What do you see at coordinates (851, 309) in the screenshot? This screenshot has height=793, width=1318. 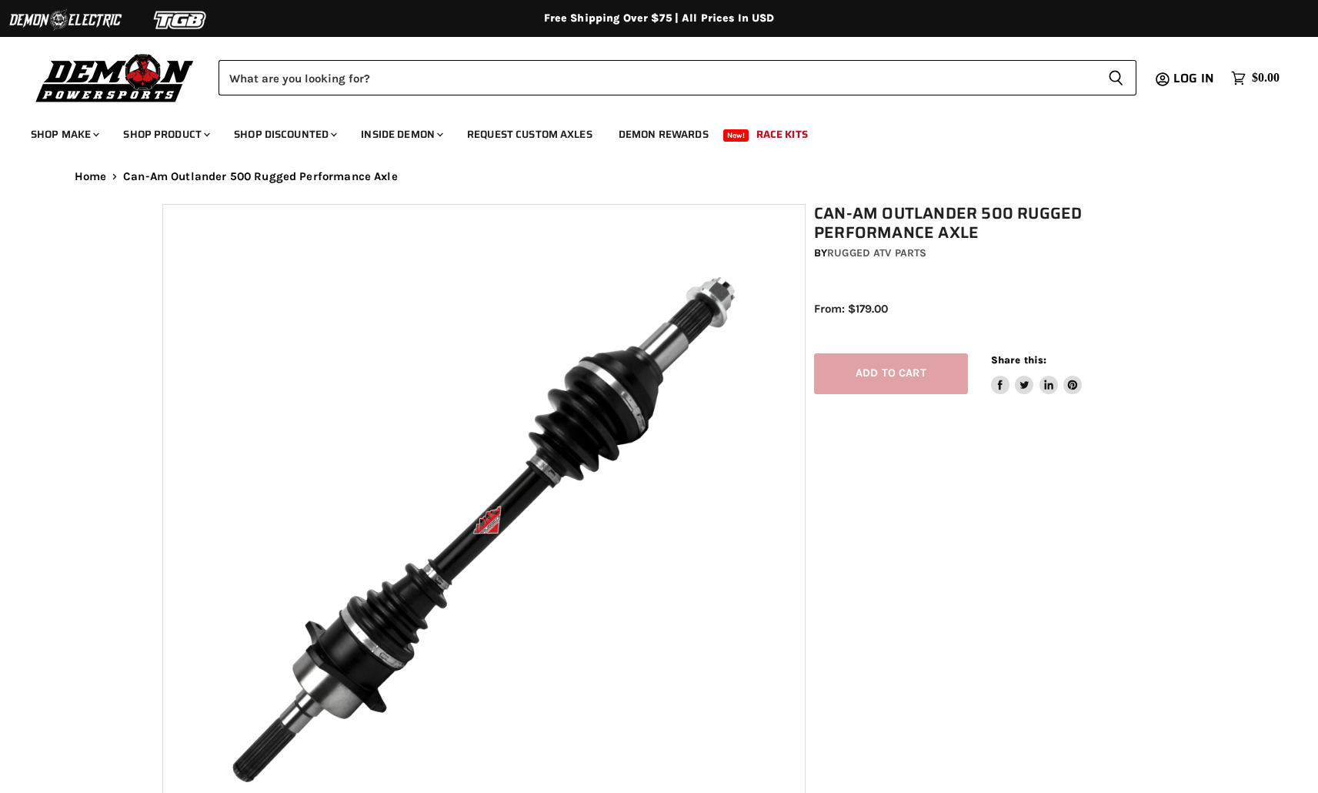 I see `span: From: $179.00` at bounding box center [851, 309].